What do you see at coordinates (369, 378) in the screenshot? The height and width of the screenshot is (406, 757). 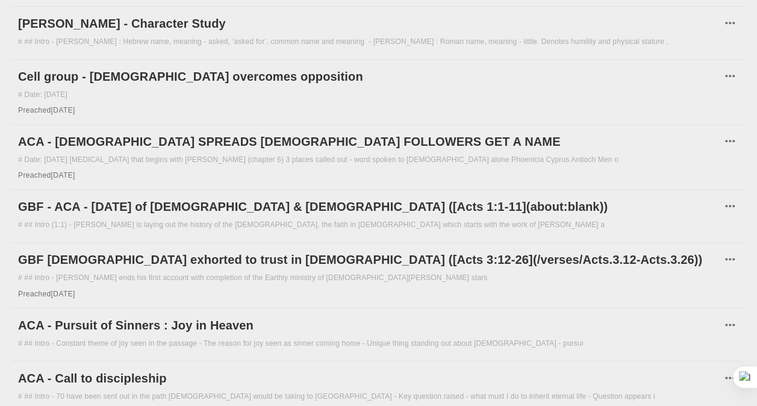 I see `h6: ACA - Call to discipleship` at bounding box center [369, 378].